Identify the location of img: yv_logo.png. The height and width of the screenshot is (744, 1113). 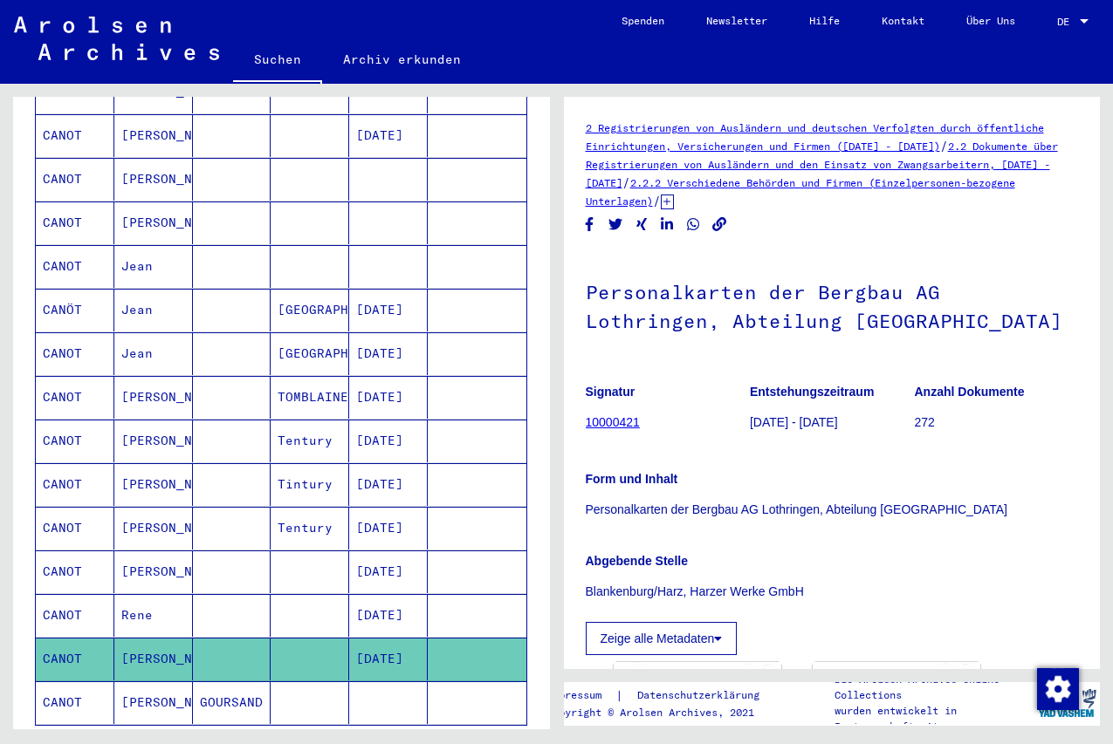
(1066, 703).